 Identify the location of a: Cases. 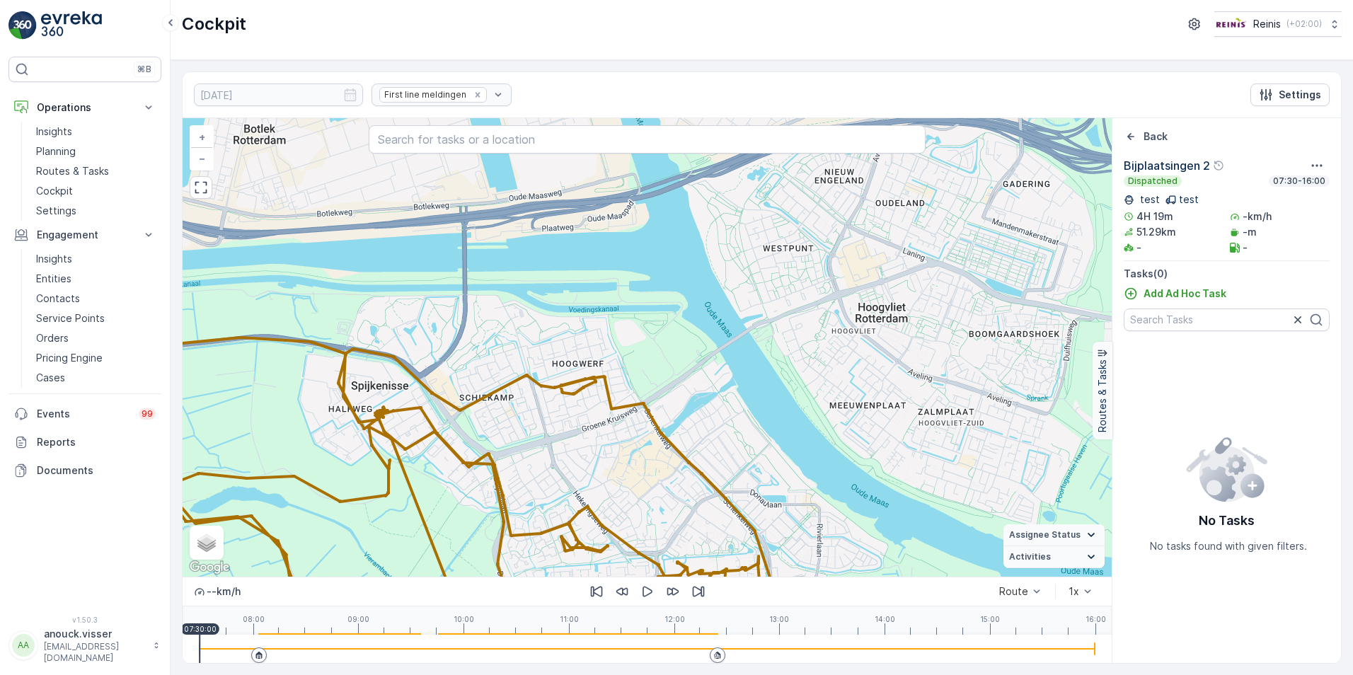
(96, 378).